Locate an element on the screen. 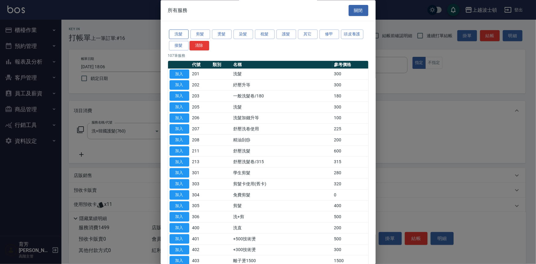  td: 精油刮痧 is located at coordinates (282, 140).